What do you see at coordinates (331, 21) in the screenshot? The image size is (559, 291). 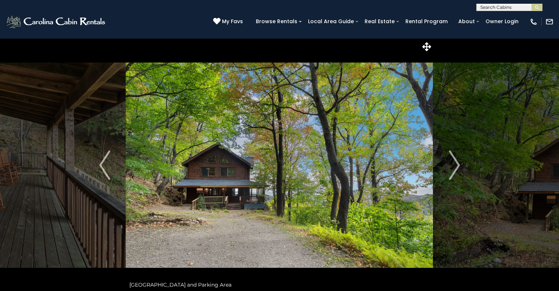 I see `a: Local Area Guide` at bounding box center [331, 21].